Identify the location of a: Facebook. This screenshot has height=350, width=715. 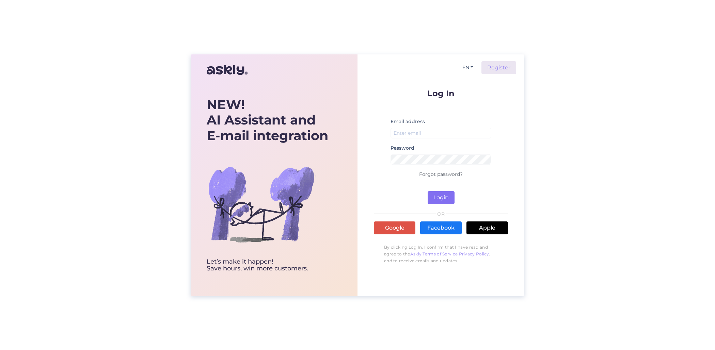
(441, 228).